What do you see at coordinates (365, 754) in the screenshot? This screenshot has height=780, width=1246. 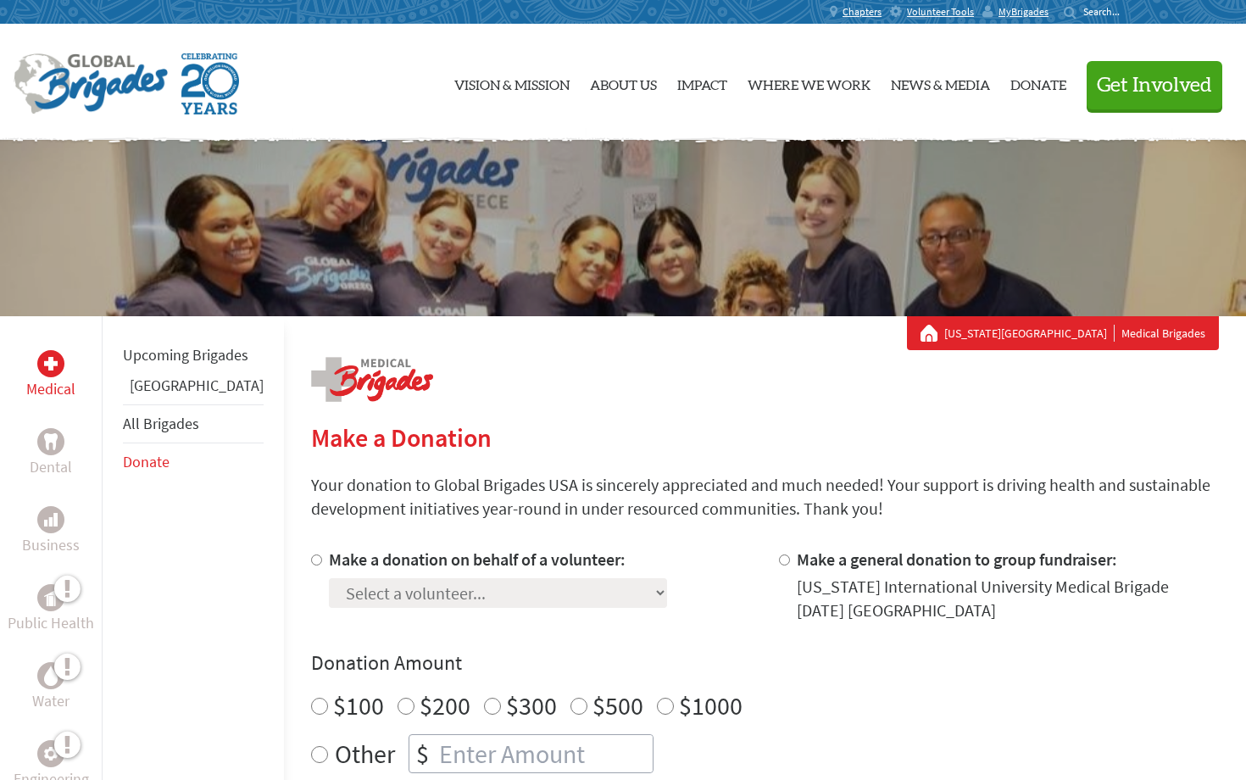 I see `label: Other` at bounding box center [365, 754].